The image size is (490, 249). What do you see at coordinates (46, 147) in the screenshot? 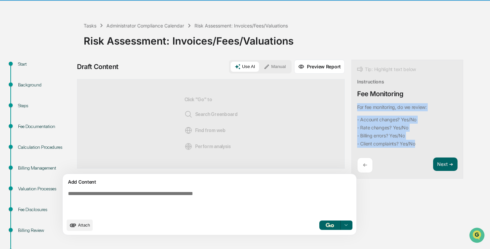
I see `div: Calculation Procedures` at bounding box center [46, 147].